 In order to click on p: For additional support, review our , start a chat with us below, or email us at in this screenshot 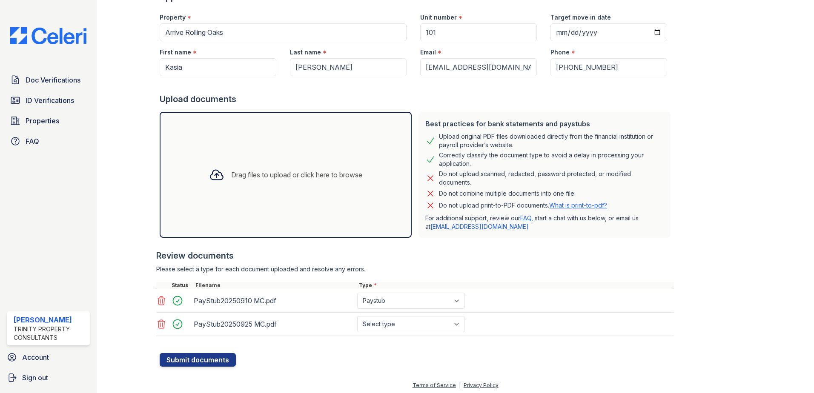, I will do `click(544, 223)`.